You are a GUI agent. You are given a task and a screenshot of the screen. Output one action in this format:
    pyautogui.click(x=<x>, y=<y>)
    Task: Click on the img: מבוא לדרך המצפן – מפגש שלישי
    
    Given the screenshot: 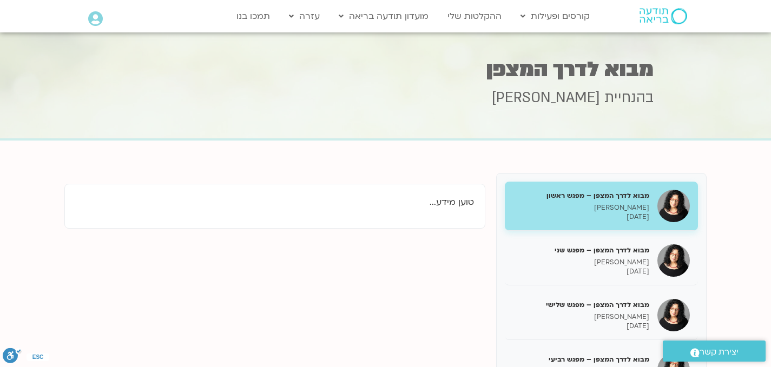 What is the action you would take?
    pyautogui.click(x=674, y=315)
    